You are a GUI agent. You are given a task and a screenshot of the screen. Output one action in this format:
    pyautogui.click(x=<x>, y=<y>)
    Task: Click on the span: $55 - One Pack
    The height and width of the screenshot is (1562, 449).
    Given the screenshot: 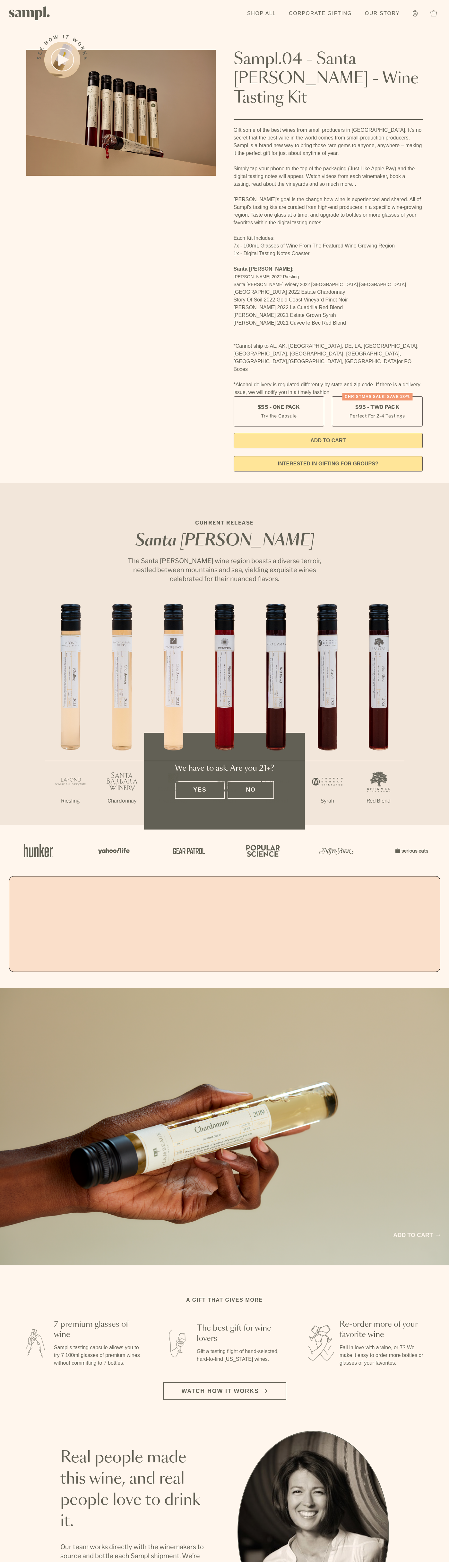 What is the action you would take?
    pyautogui.click(x=279, y=407)
    